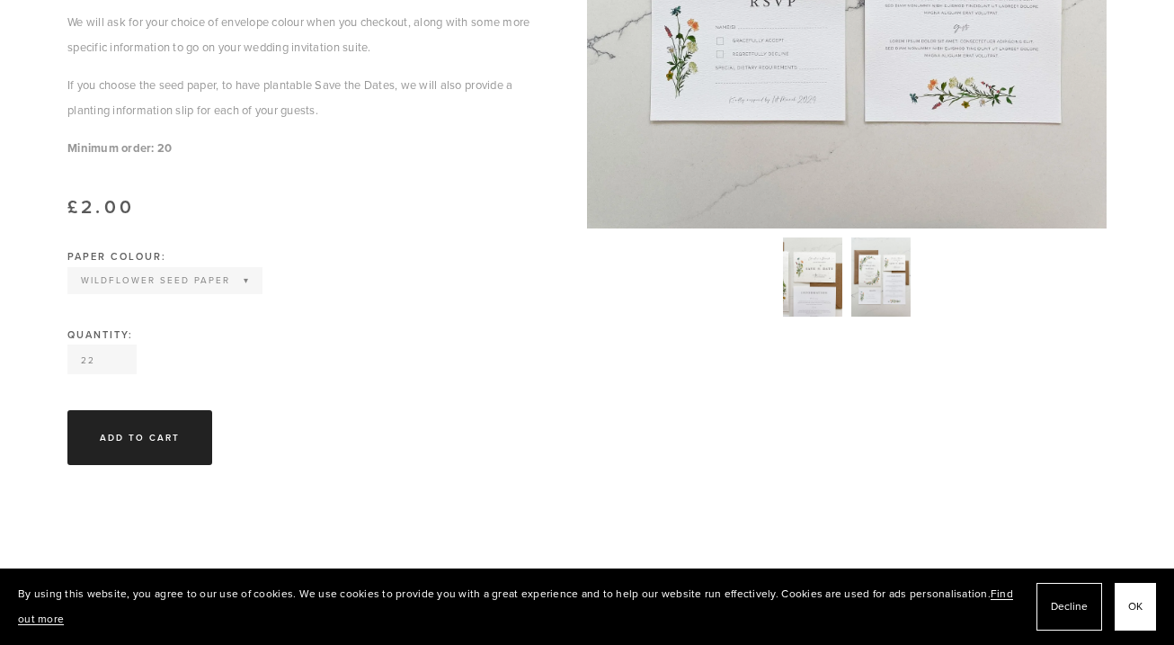  What do you see at coordinates (518, 606) in the screenshot?
I see `p: By using this website, you agree to our use of cookies. We use cookies to provide you with a grea...` at bounding box center [518, 606].